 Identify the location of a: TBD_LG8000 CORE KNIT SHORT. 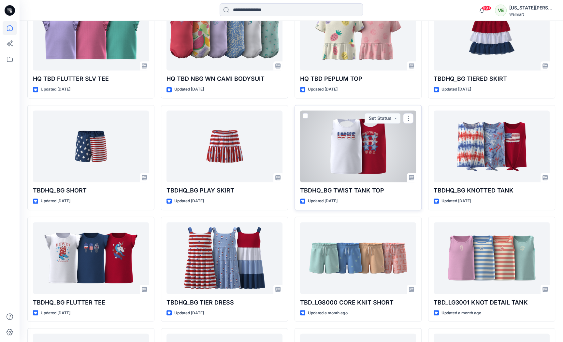
(358, 258).